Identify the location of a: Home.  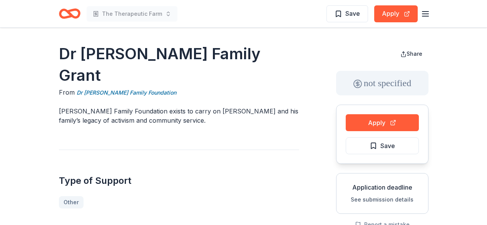
(70, 13).